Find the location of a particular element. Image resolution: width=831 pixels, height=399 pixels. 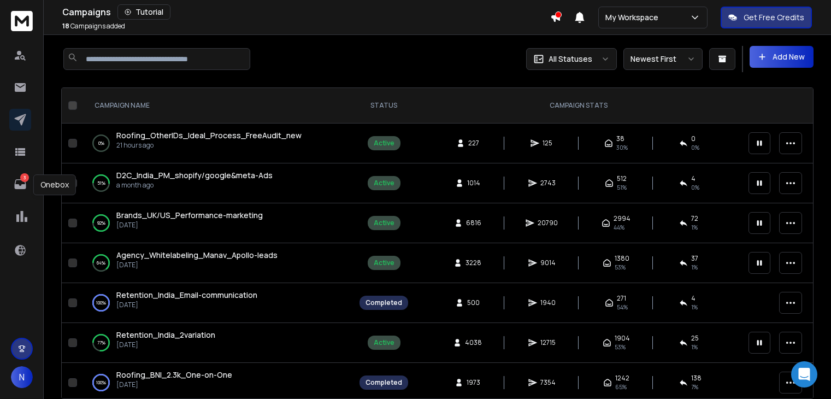

a: Roofing_BNI_2.3k_One-on-One is located at coordinates (174, 375).